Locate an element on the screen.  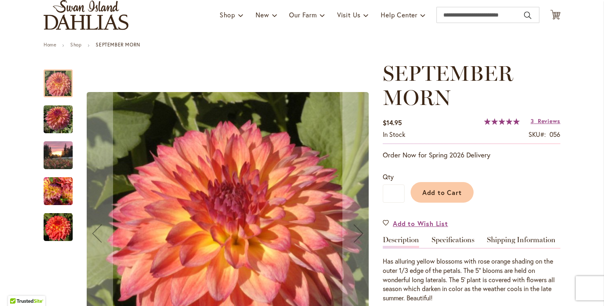
span: Help Center is located at coordinates (399, 15).